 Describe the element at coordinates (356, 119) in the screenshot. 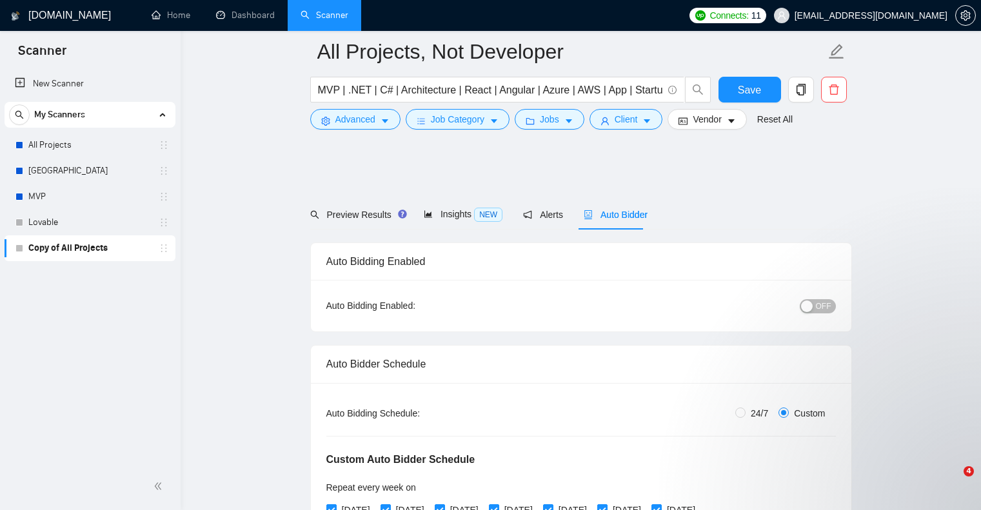

I see `button: settingAdvancedcaret-down` at that location.